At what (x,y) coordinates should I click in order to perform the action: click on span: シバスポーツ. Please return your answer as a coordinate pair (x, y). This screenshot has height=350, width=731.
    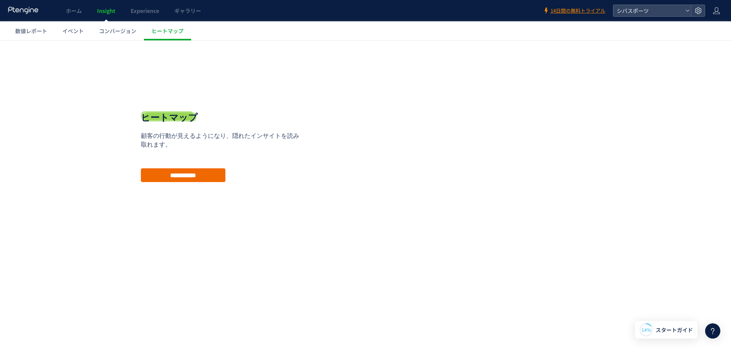
    Looking at the image, I should click on (649, 11).